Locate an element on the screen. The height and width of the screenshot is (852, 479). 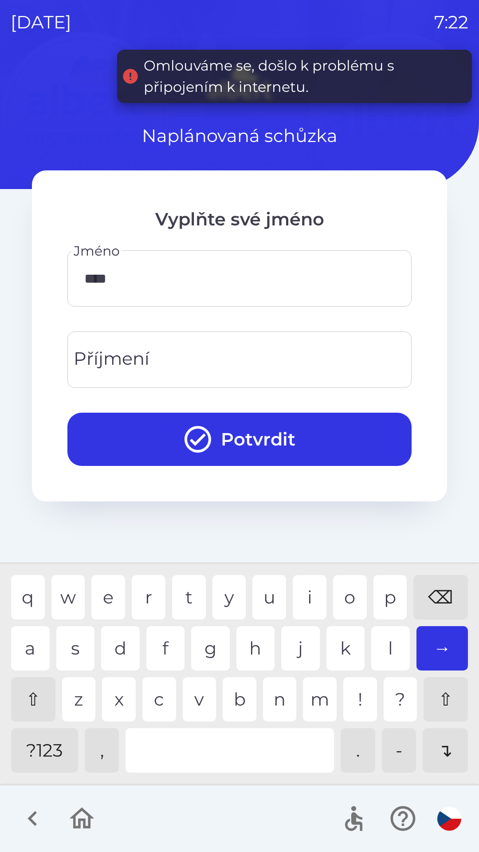
button: Potvrdit is located at coordinates (240, 439).